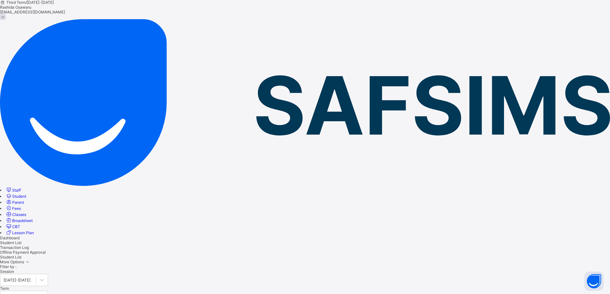 The width and height of the screenshot is (610, 294). I want to click on a: CBT, so click(13, 227).